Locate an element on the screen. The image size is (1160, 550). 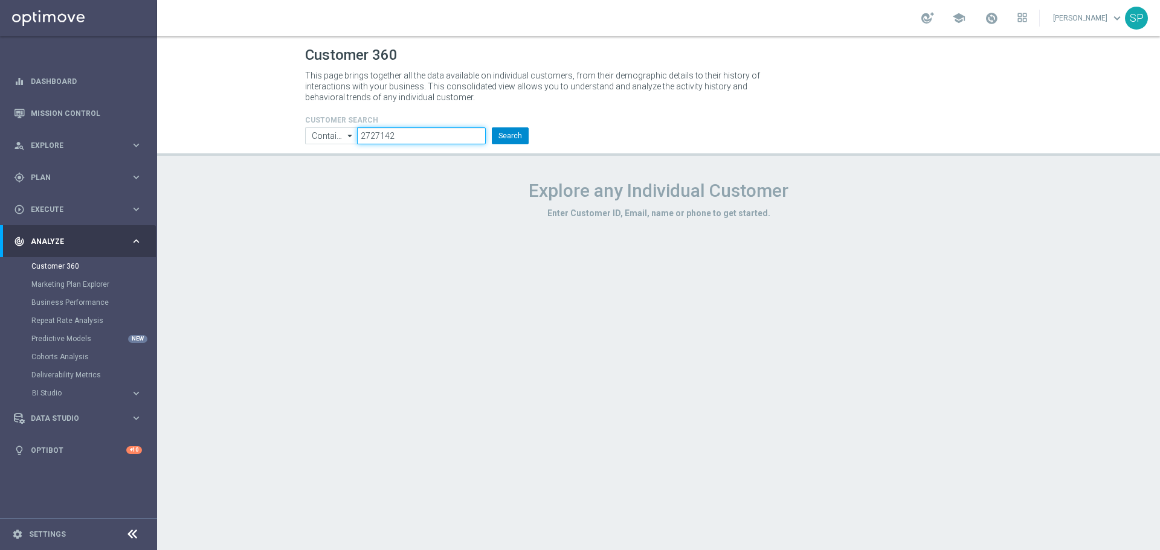
a: Business Performance is located at coordinates (79, 303).